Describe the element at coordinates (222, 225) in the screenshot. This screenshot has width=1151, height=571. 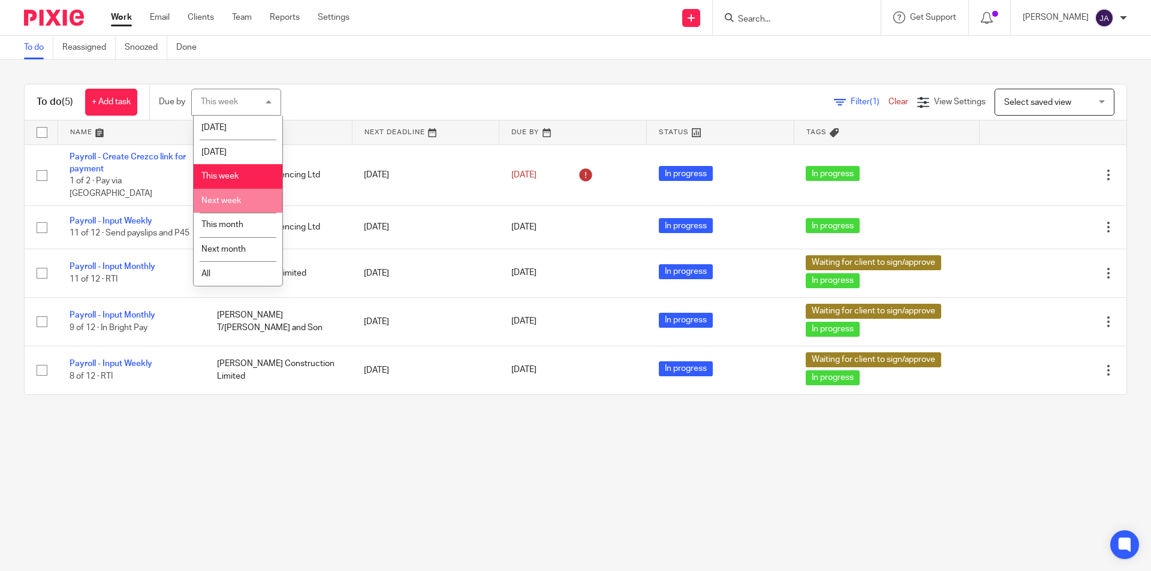
I see `span: This month` at that location.